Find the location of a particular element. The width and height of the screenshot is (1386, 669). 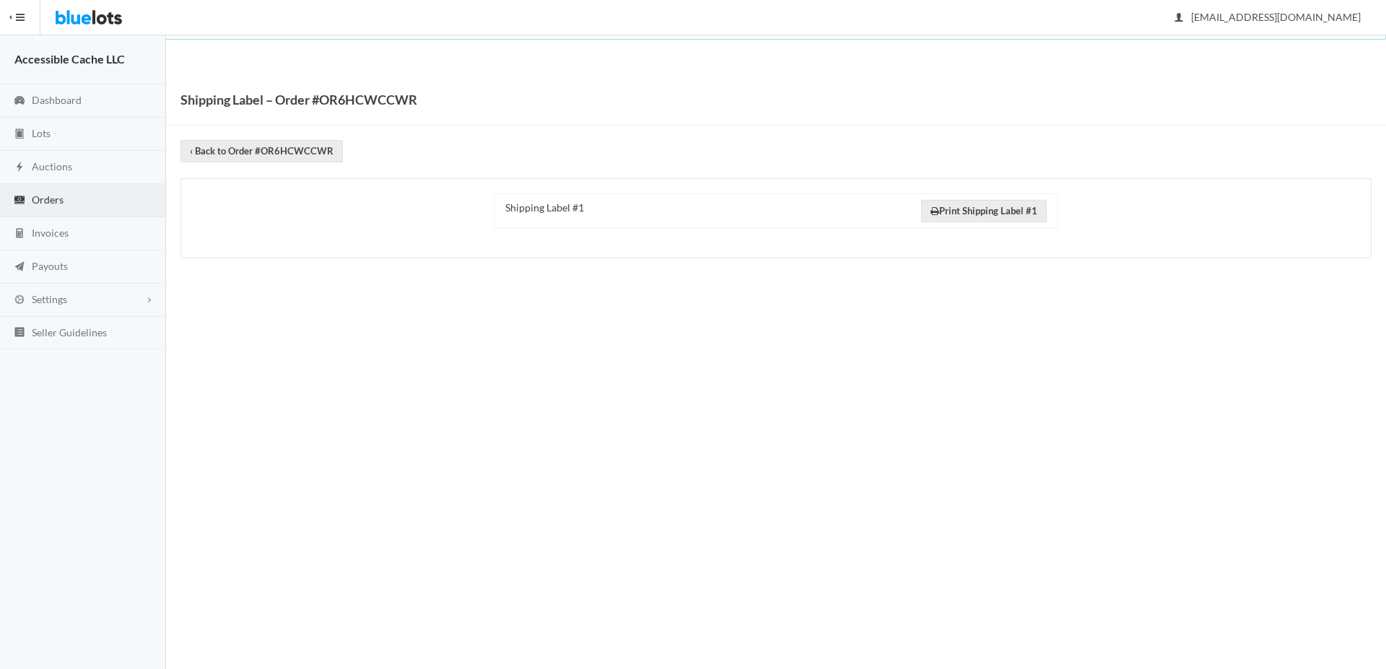

ion-icon: person is located at coordinates (1179, 18).